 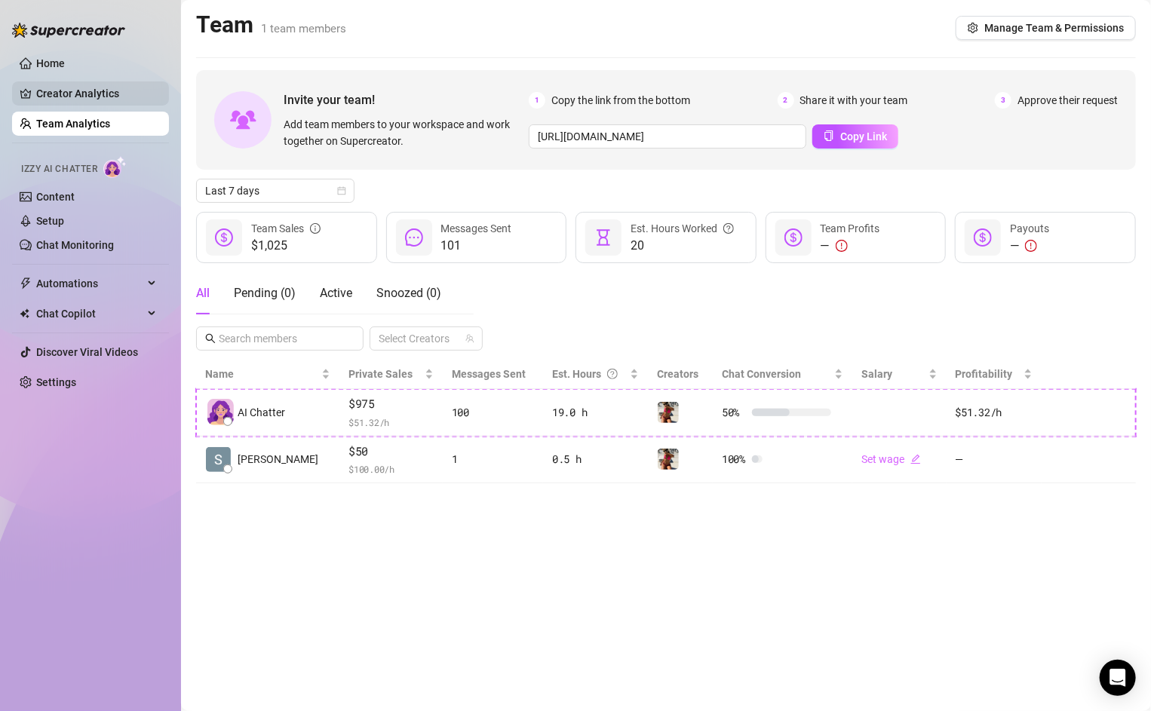 I want to click on span: Salary, so click(x=876, y=374).